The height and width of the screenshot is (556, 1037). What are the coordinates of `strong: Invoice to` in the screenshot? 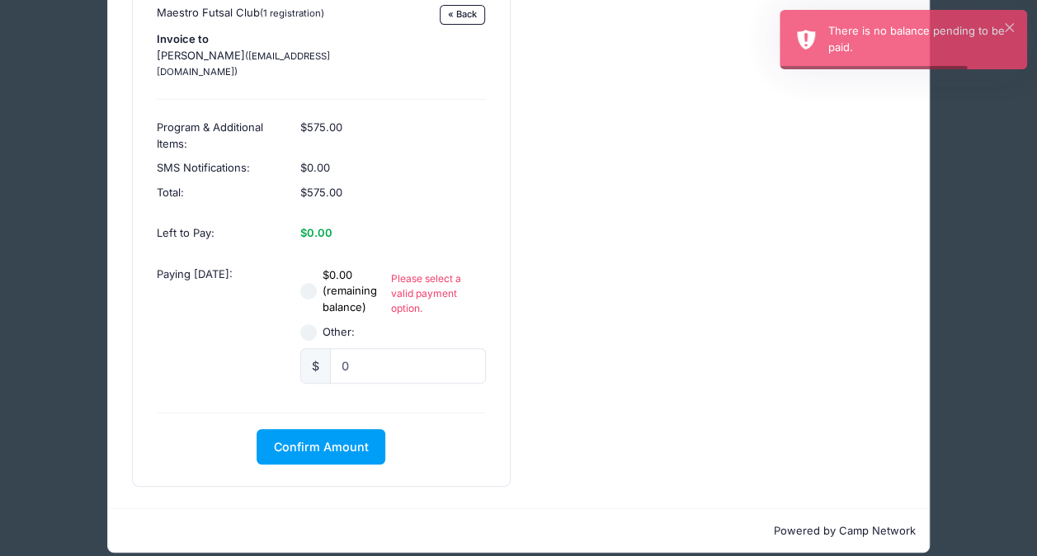 It's located at (182, 39).